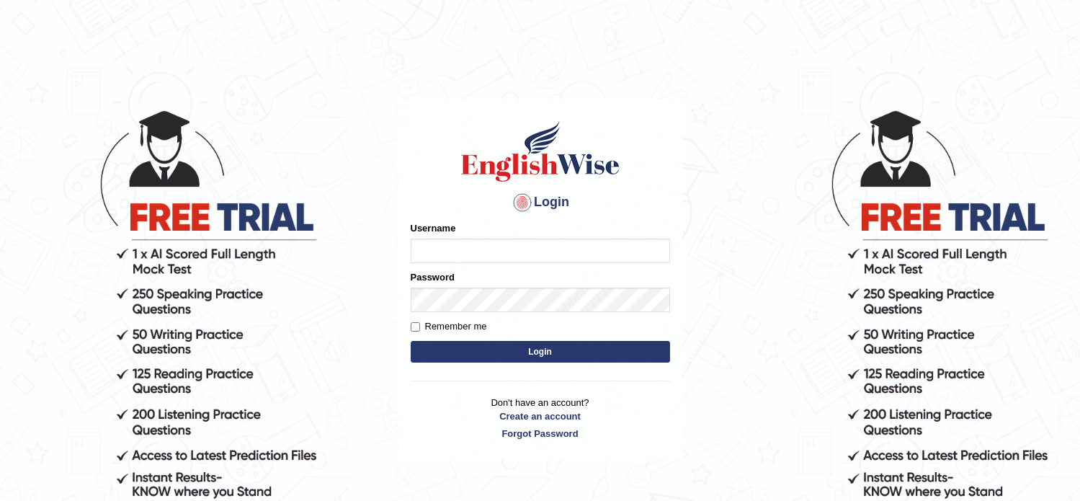 The width and height of the screenshot is (1080, 501). What do you see at coordinates (432, 277) in the screenshot?
I see `label: Password` at bounding box center [432, 277].